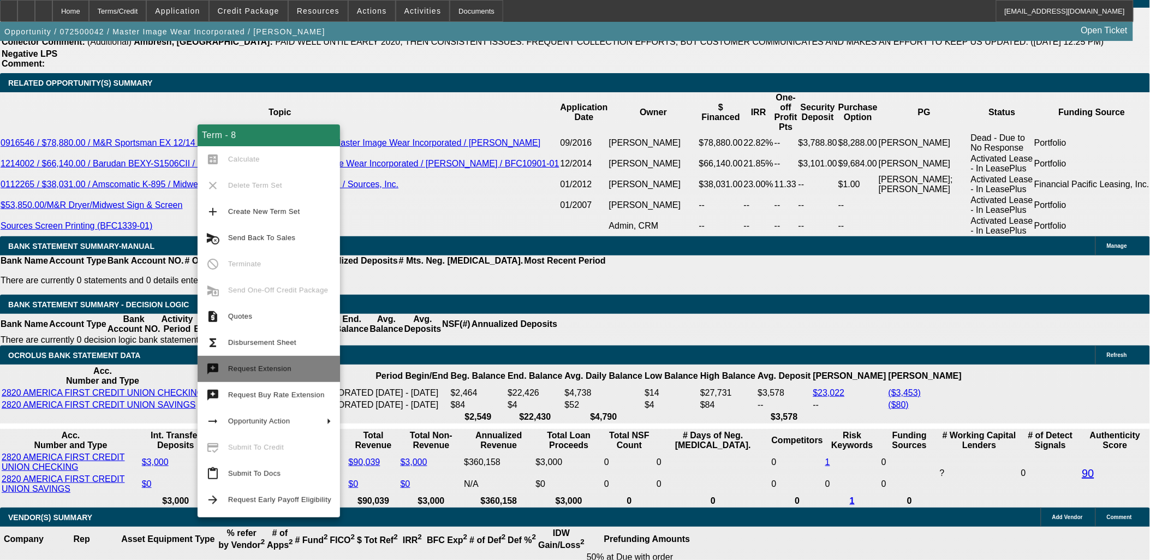  Describe the element at coordinates (279, 539) in the screenshot. I see `b: # of Apps` at that location.